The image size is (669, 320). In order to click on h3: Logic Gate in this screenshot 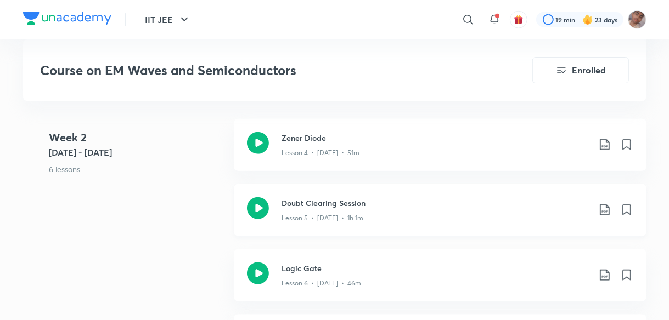, I will do `click(436, 268)`.